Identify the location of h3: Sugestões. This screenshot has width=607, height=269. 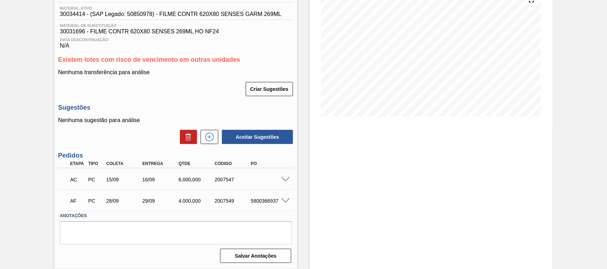
(176, 108).